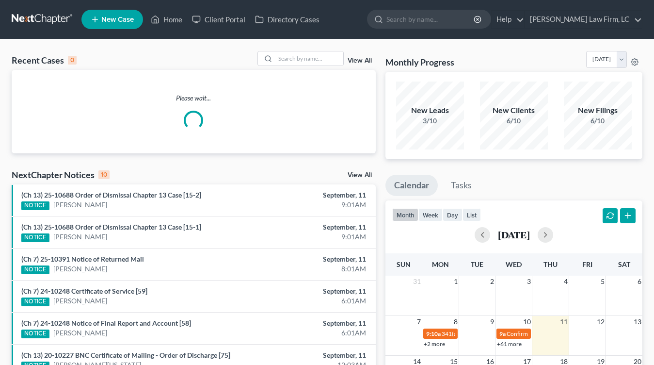  Describe the element at coordinates (551, 264) in the screenshot. I see `span: Thu` at that location.